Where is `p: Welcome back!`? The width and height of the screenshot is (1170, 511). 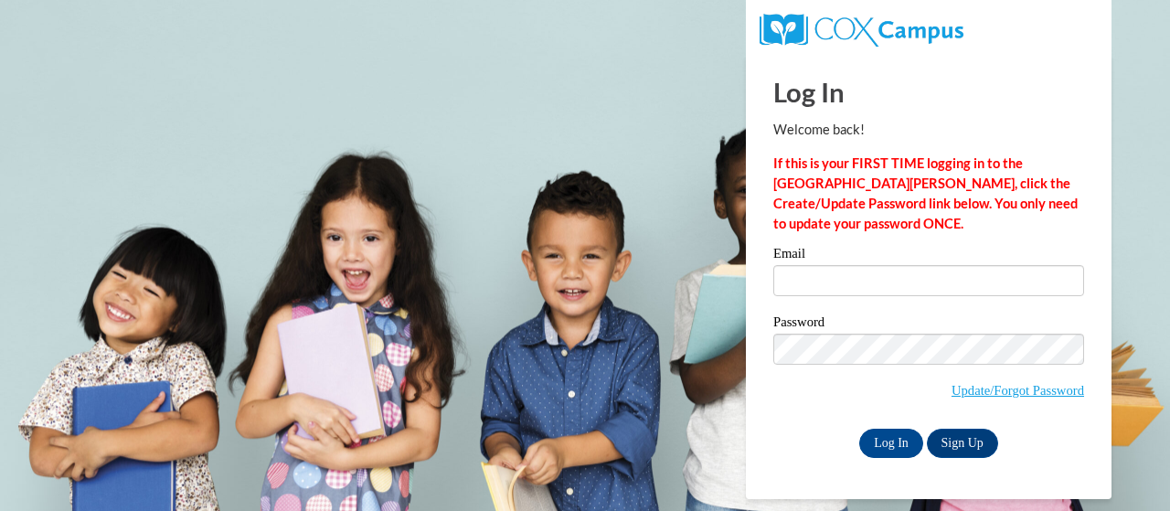
p: Welcome back! is located at coordinates (928, 130).